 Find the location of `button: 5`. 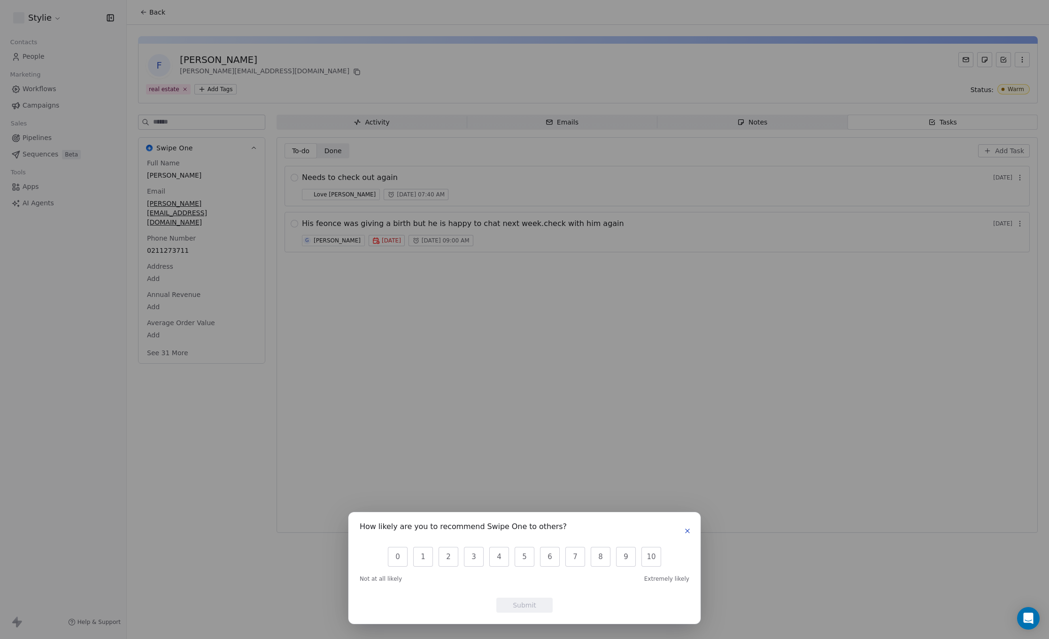

button: 5 is located at coordinates (525, 557).